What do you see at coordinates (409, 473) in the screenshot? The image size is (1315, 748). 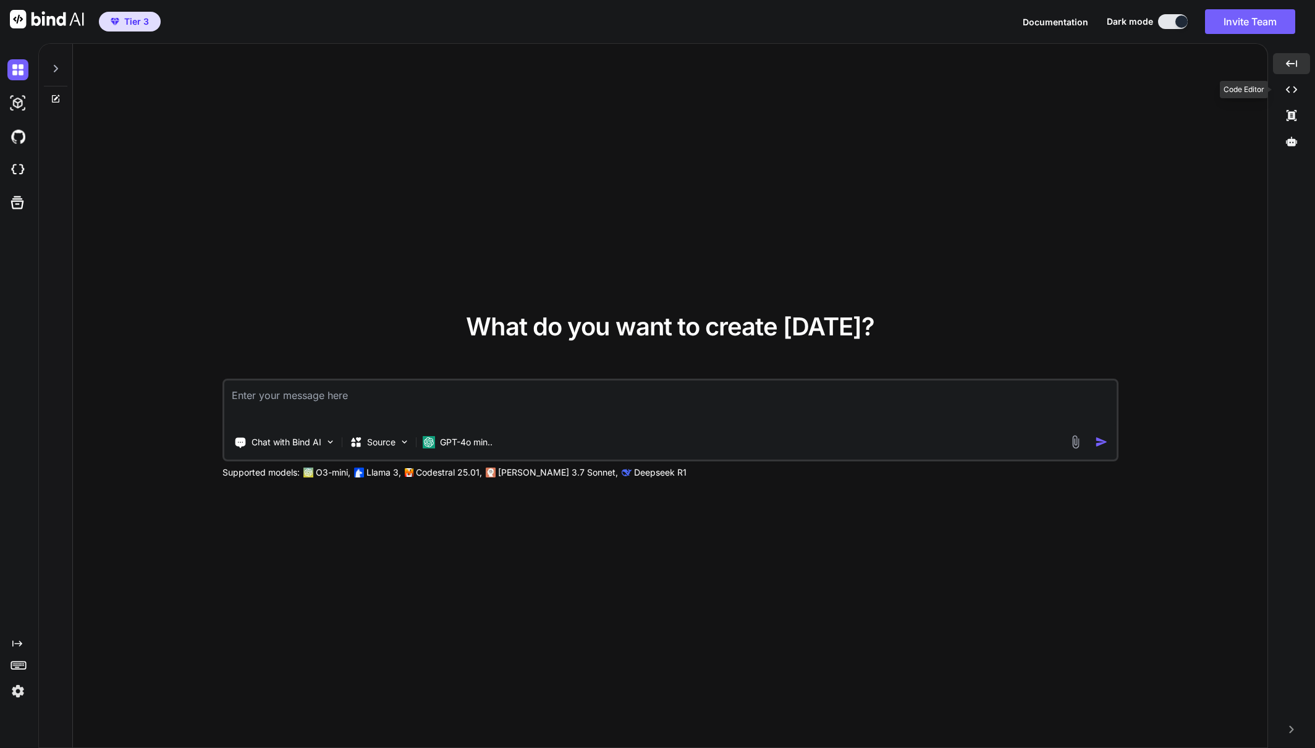 I see `img: Mistral-AI` at bounding box center [409, 473].